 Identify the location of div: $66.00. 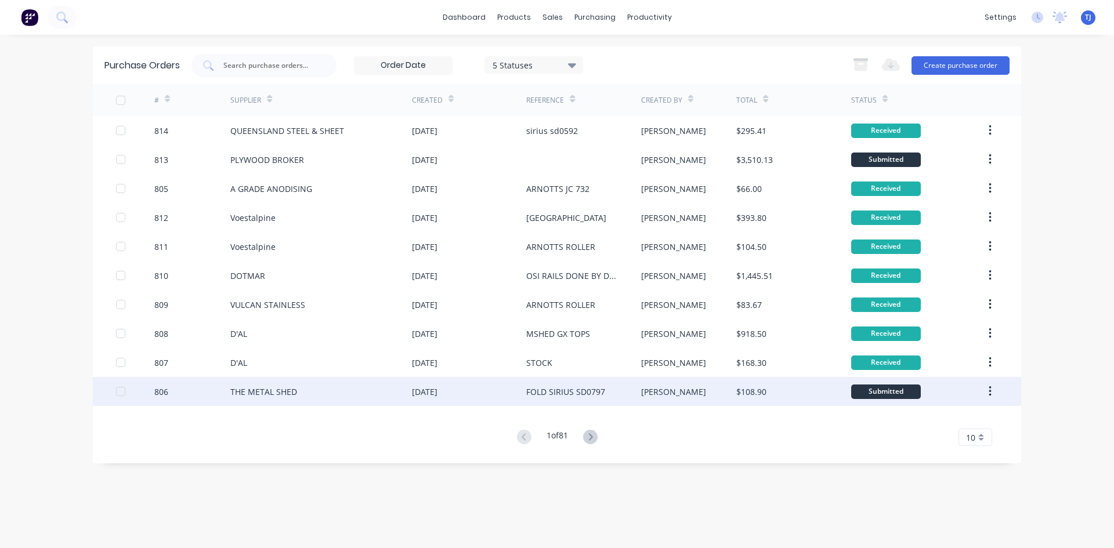
(749, 189).